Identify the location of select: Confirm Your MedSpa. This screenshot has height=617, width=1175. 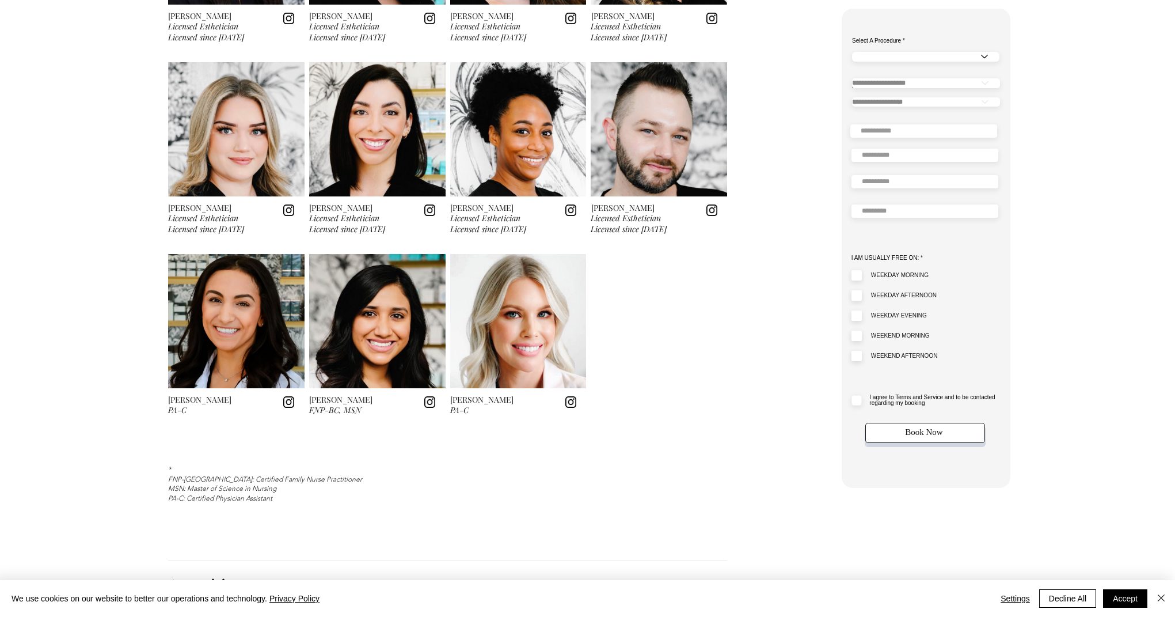
(926, 83).